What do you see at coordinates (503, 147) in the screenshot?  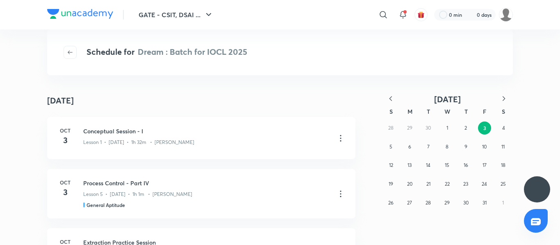 I see `button: October 11, 2025` at bounding box center [503, 147].